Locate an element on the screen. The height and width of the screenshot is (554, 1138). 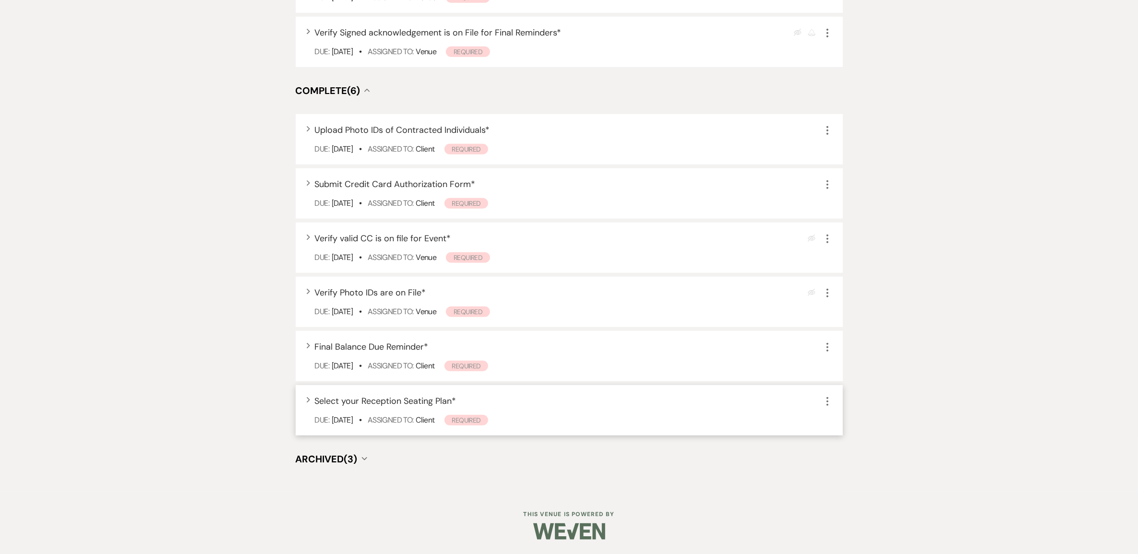
img: Weven Logo is located at coordinates (569, 532).